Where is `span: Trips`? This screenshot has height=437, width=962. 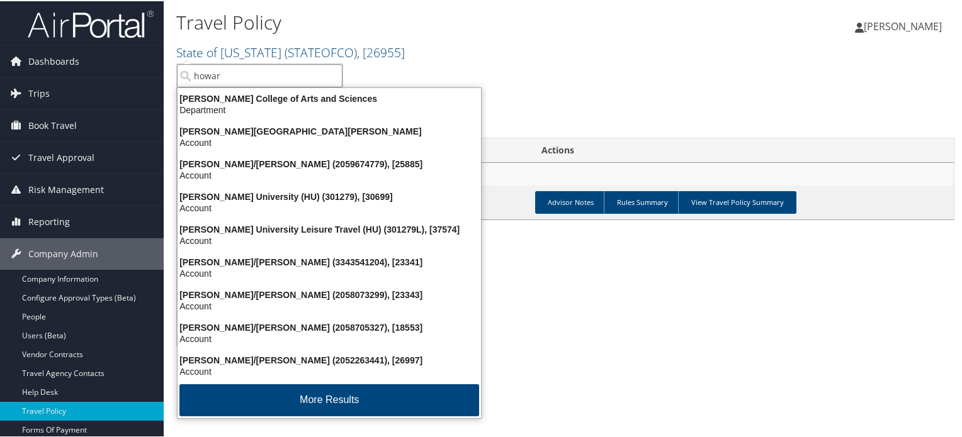 span: Trips is located at coordinates (39, 93).